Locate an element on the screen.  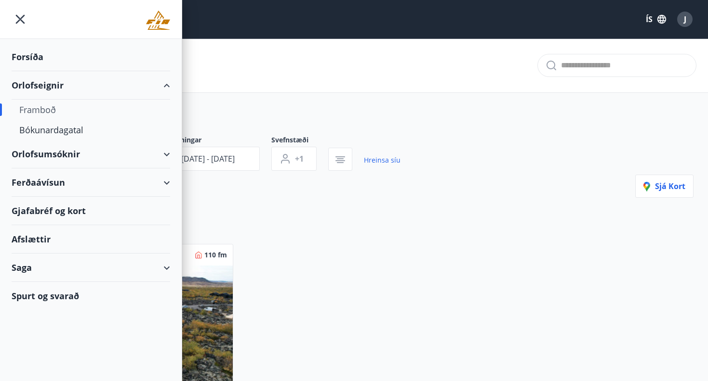
div: Orlofsumsóknir is located at coordinates (91, 154).